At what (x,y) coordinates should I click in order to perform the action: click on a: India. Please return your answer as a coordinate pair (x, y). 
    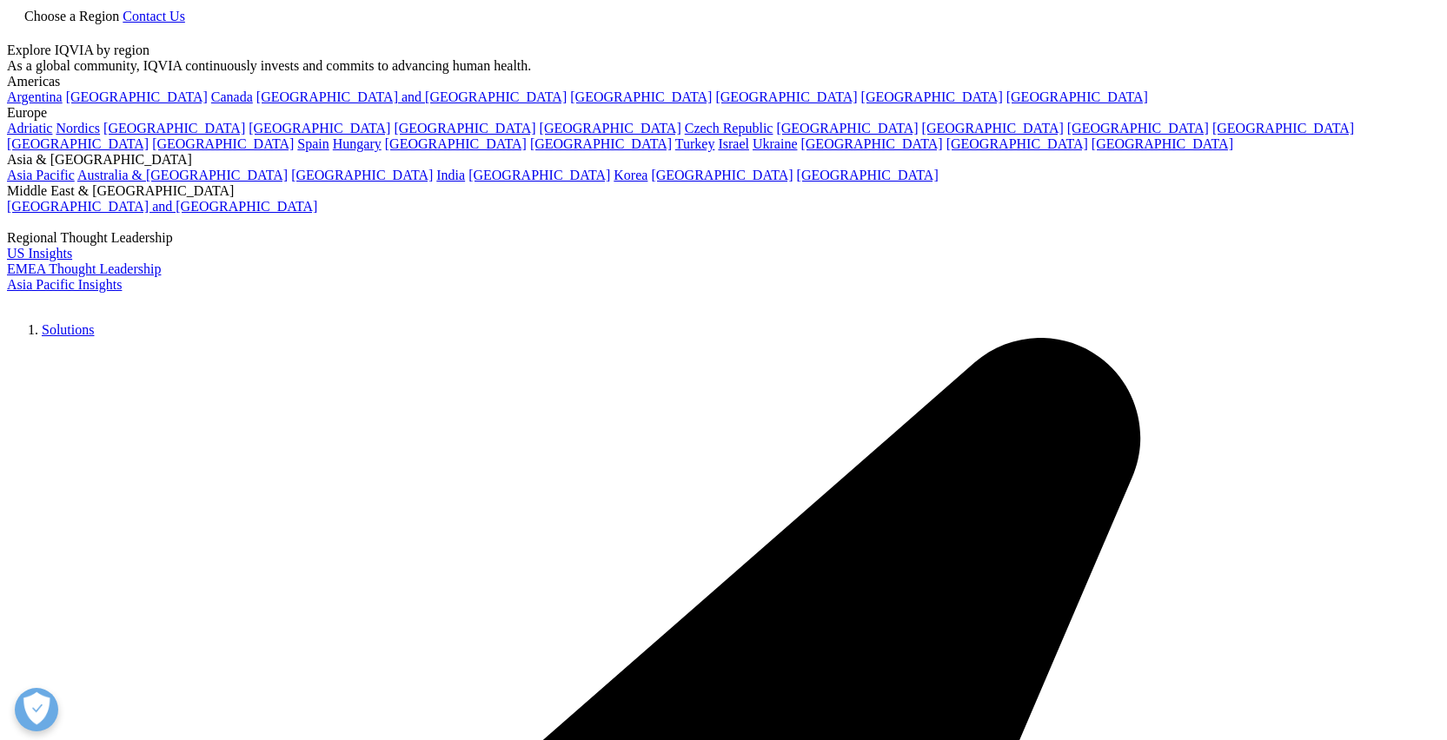
    Looking at the image, I should click on (450, 175).